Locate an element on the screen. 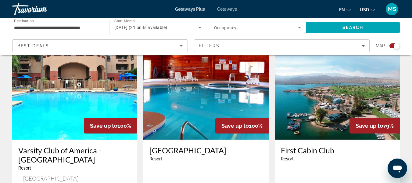  span: Search is located at coordinates (353, 27).